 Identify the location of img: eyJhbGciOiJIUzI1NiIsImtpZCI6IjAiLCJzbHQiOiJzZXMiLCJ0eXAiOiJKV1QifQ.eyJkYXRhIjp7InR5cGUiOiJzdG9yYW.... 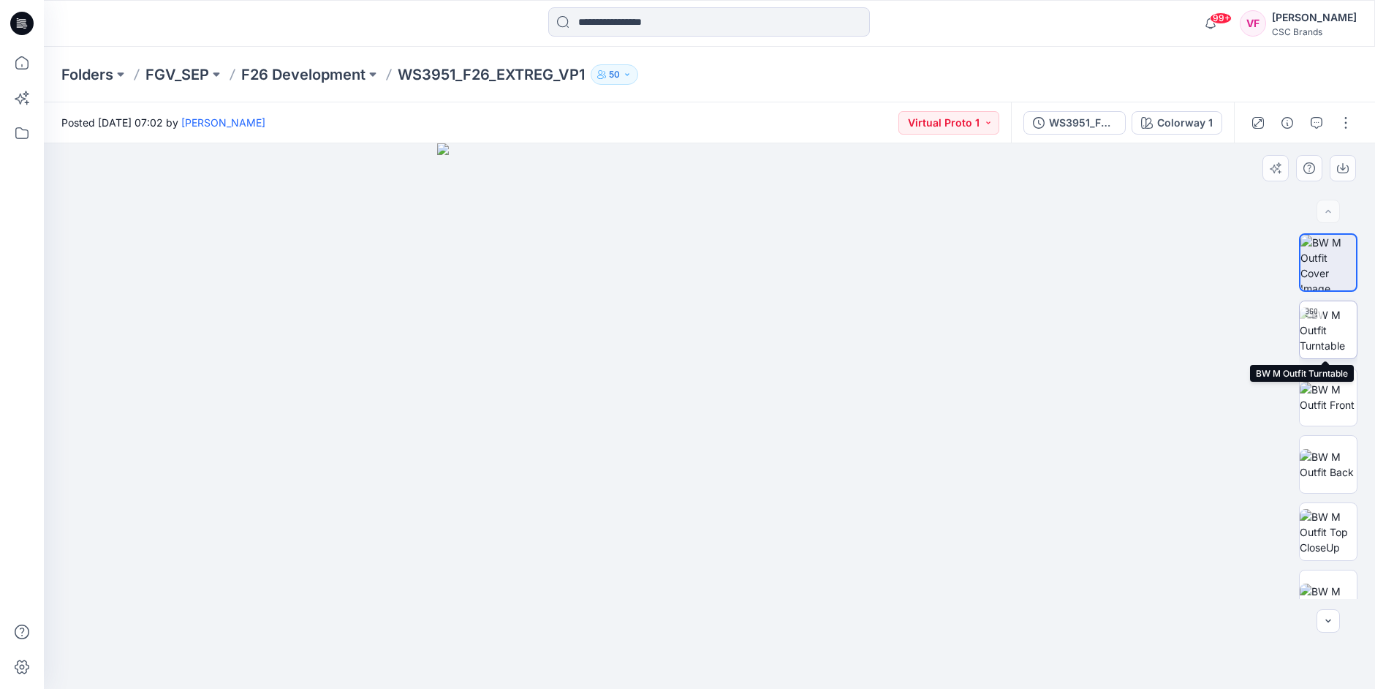
(710, 416).